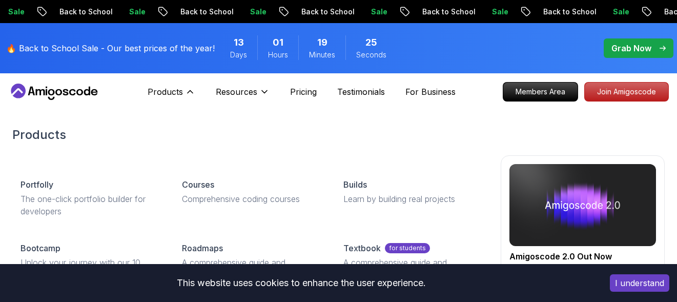 The width and height of the screenshot is (677, 302). I want to click on a: BootcampUnlock your journey with our 10 week bootcamp, so click(89, 261).